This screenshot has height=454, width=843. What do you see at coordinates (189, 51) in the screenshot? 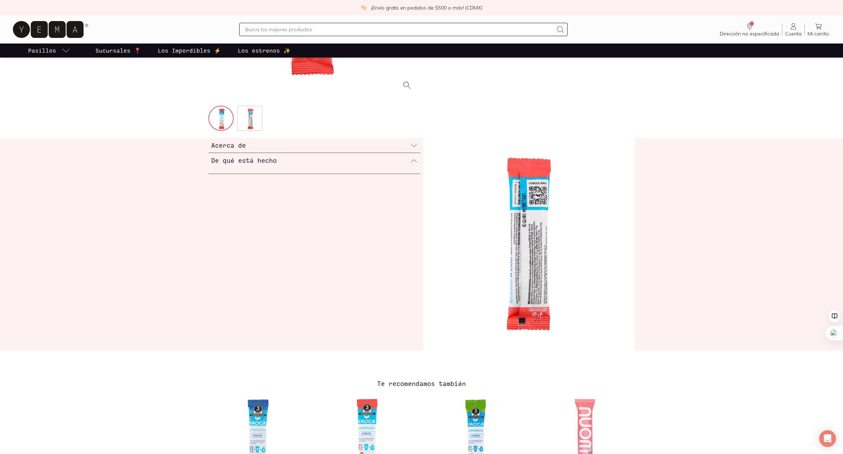
I see `a: Los Imperdibles ⚡️` at bounding box center [189, 51].